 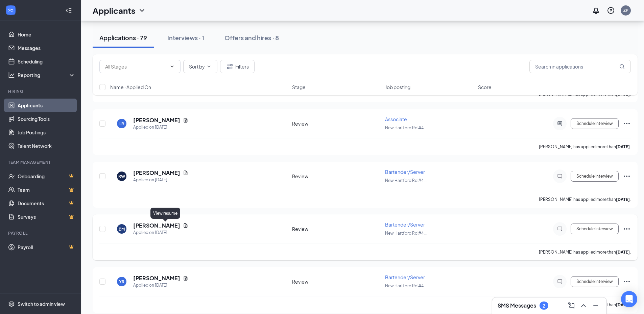 I want to click on svg: WorkstreamLogo, so click(x=11, y=10).